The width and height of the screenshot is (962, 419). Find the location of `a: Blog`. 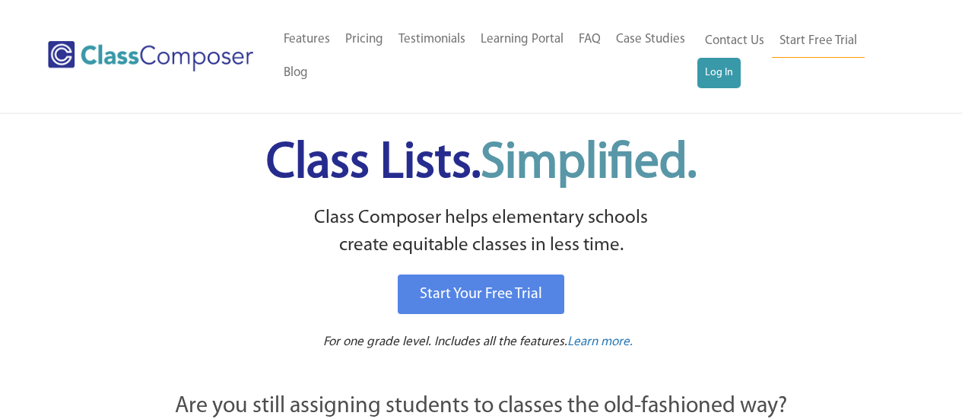

a: Blog is located at coordinates (296, 73).